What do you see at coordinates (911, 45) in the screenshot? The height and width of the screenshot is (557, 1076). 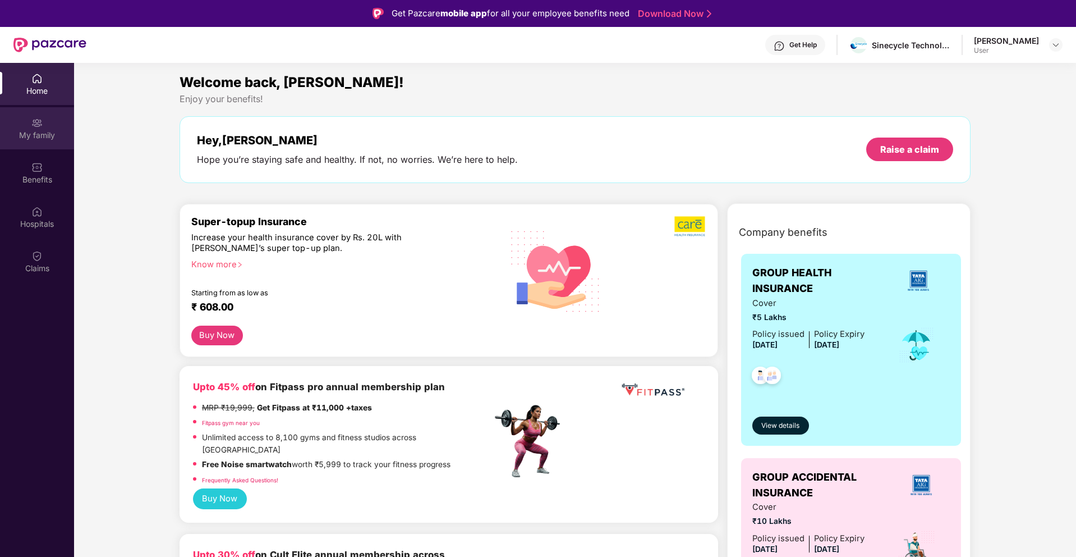 I see `div: Sinecycle Technologies Private Limited` at bounding box center [911, 45].